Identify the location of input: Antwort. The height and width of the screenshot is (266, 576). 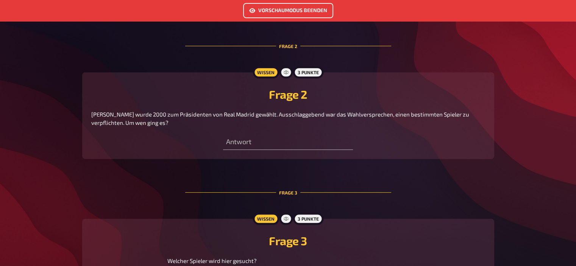
(288, 142).